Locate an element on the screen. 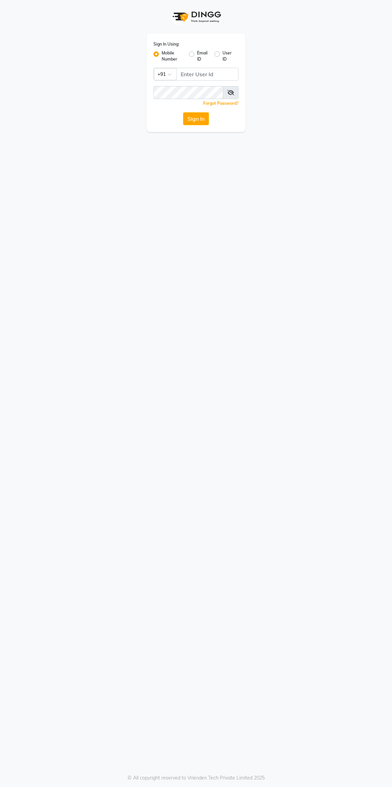  label: Mobile Number is located at coordinates (173, 56).